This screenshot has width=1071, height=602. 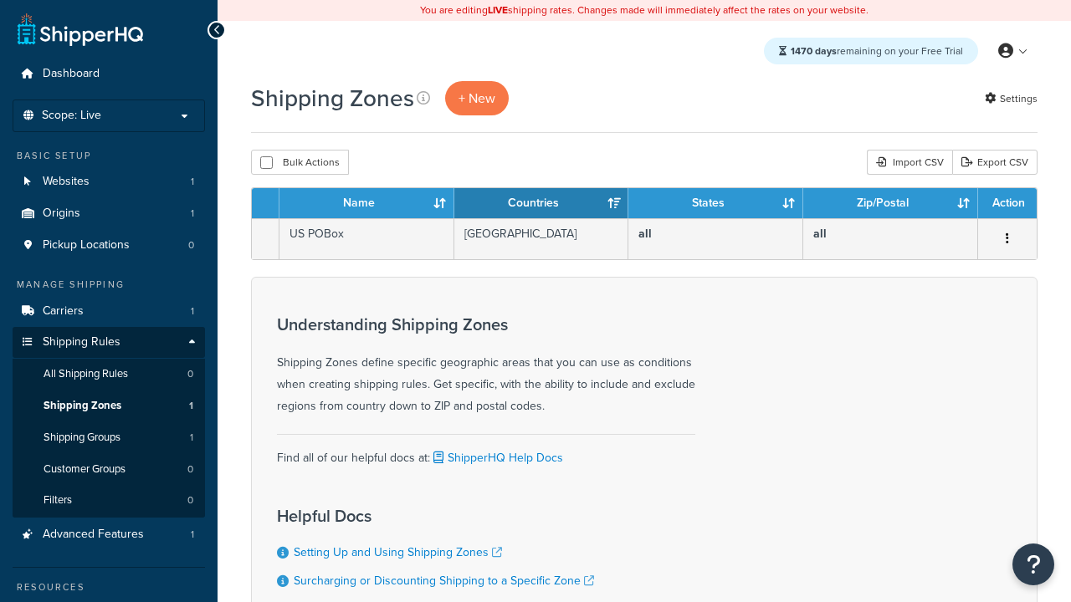 What do you see at coordinates (109, 213) in the screenshot?
I see `li: Origins` at bounding box center [109, 213].